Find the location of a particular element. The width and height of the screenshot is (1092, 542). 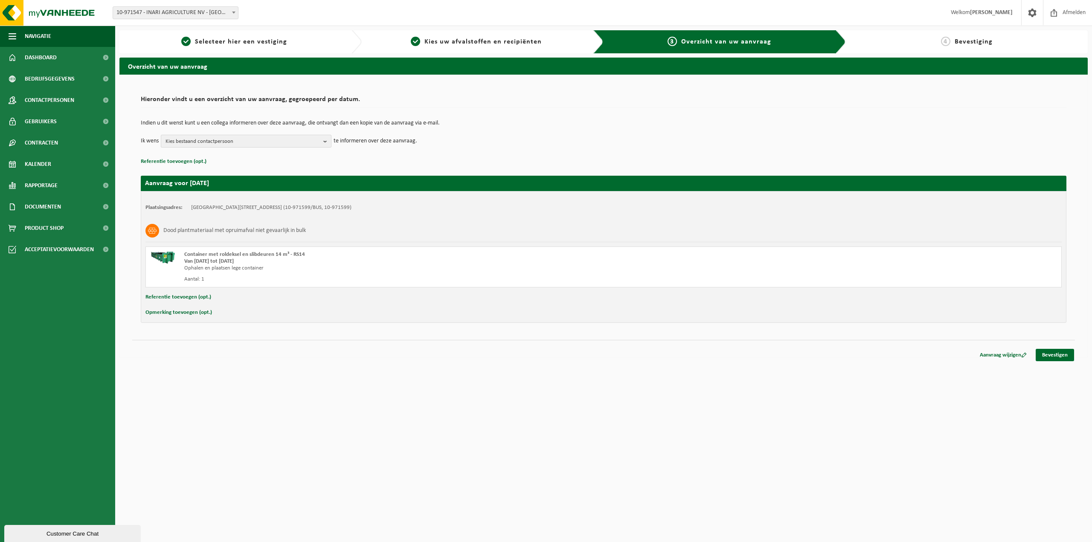

button: Kies bestaand contactpersoon is located at coordinates (246, 141).